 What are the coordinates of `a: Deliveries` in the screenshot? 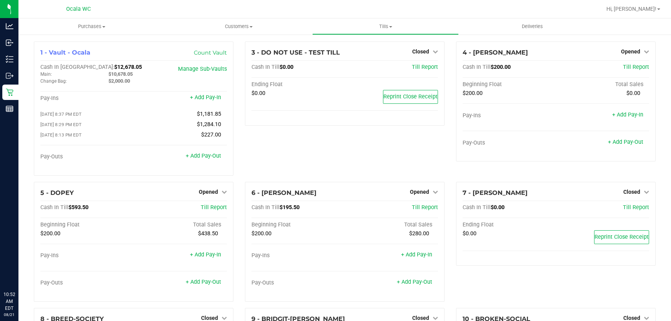 It's located at (532, 27).